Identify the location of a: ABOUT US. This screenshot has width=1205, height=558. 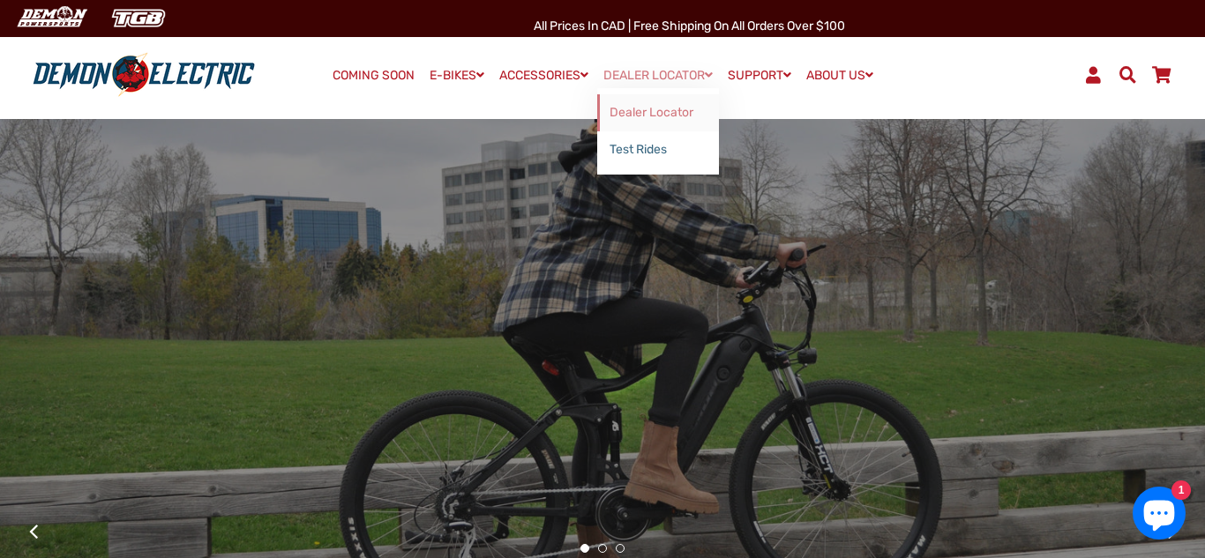
(840, 75).